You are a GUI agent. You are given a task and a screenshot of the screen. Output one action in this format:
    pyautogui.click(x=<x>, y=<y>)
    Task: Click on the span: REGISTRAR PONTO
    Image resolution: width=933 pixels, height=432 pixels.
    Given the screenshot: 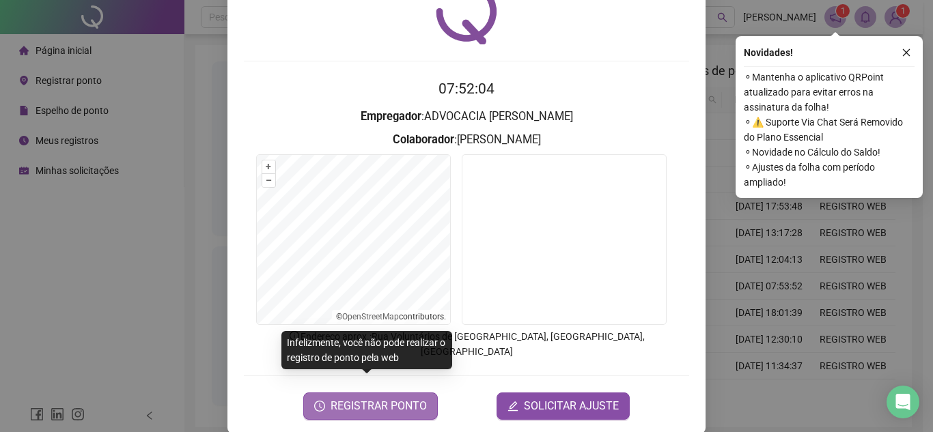 What is the action you would take?
    pyautogui.click(x=379, y=407)
    